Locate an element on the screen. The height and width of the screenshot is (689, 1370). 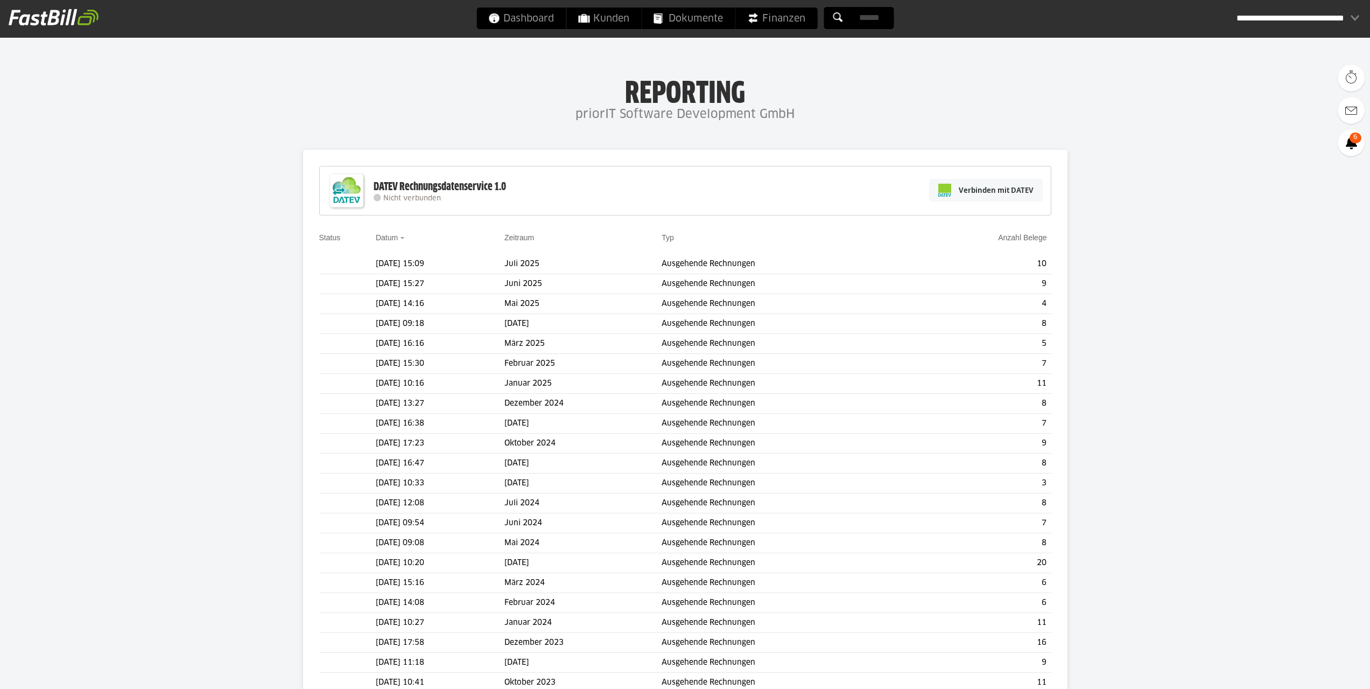
img: pi-datev-logo-farbig-24.svg is located at coordinates (945, 190).